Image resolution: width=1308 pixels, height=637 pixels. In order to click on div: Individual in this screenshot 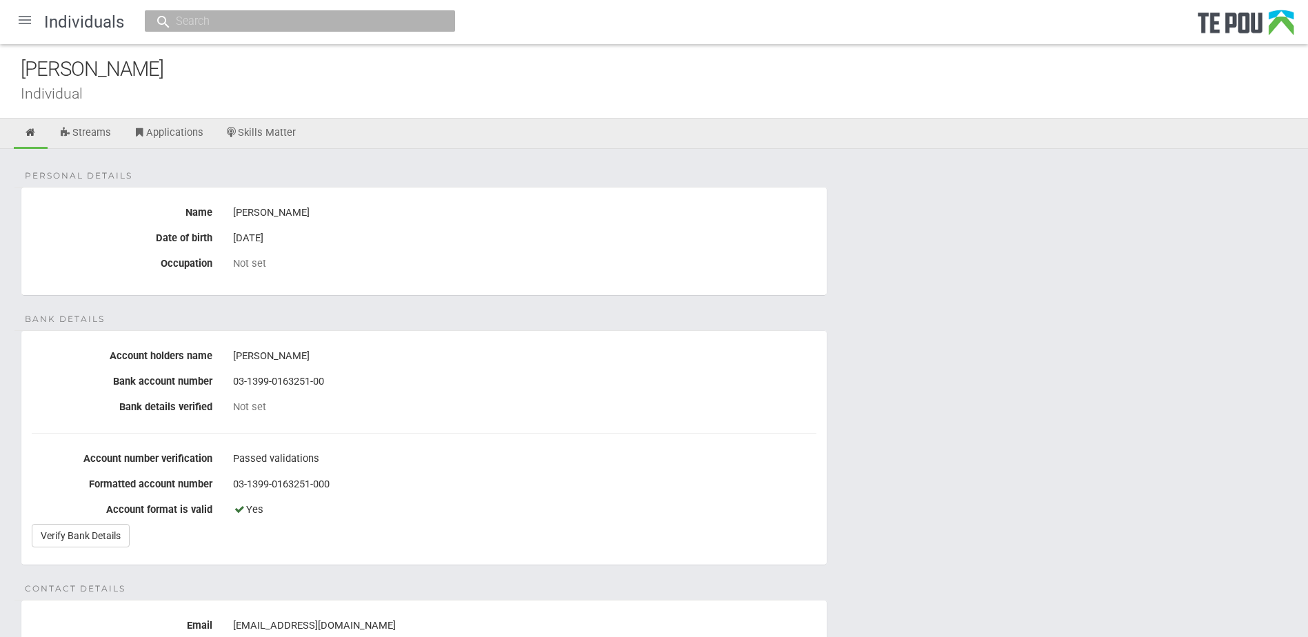, I will do `click(664, 93)`.